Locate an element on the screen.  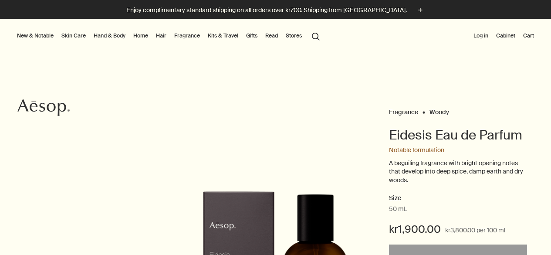
a: Cabinet is located at coordinates (506, 36).